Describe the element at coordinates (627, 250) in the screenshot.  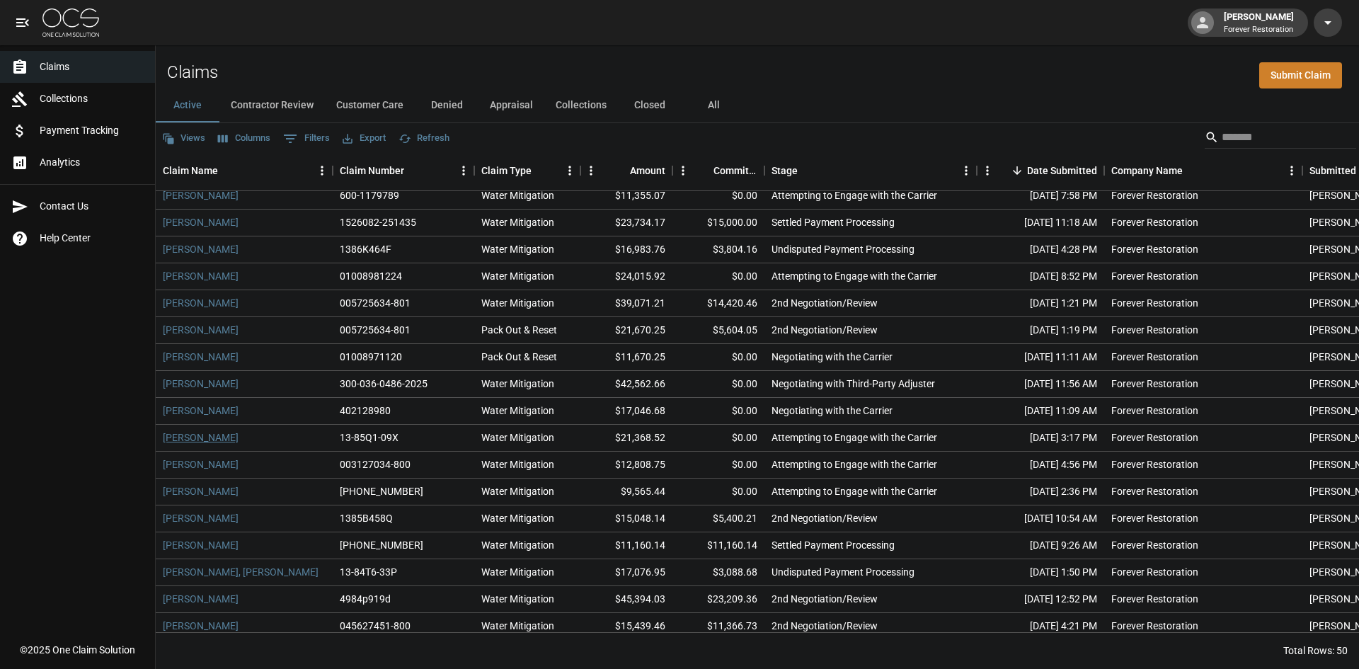
I see `div: $16,983.76` at that location.